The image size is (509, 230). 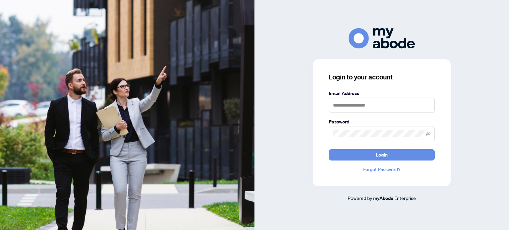 What do you see at coordinates (383, 199) in the screenshot?
I see `a: myAbode` at bounding box center [383, 199].